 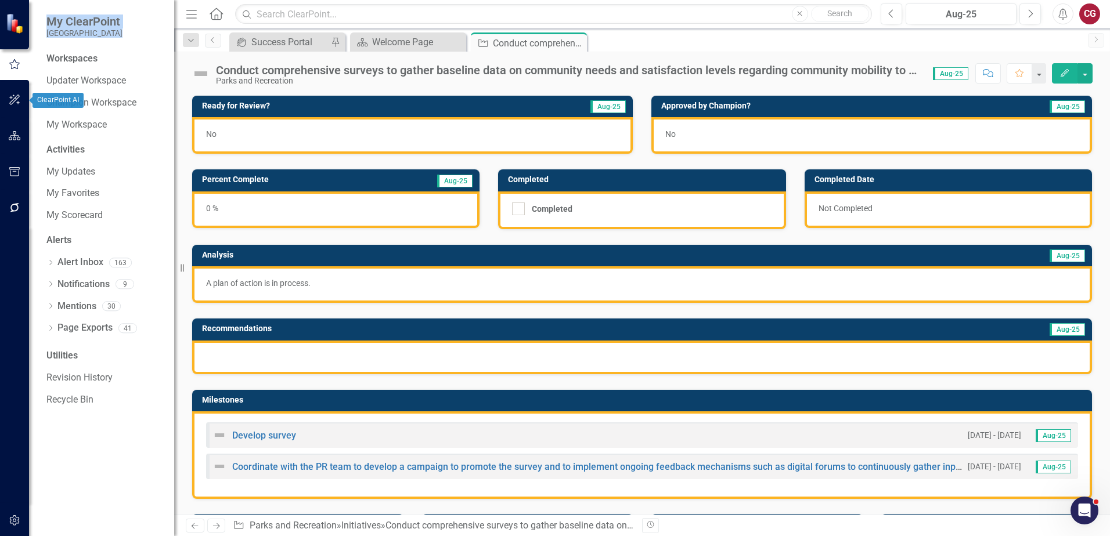 What do you see at coordinates (644, 400) in the screenshot?
I see `h3: Milestones` at bounding box center [644, 400].